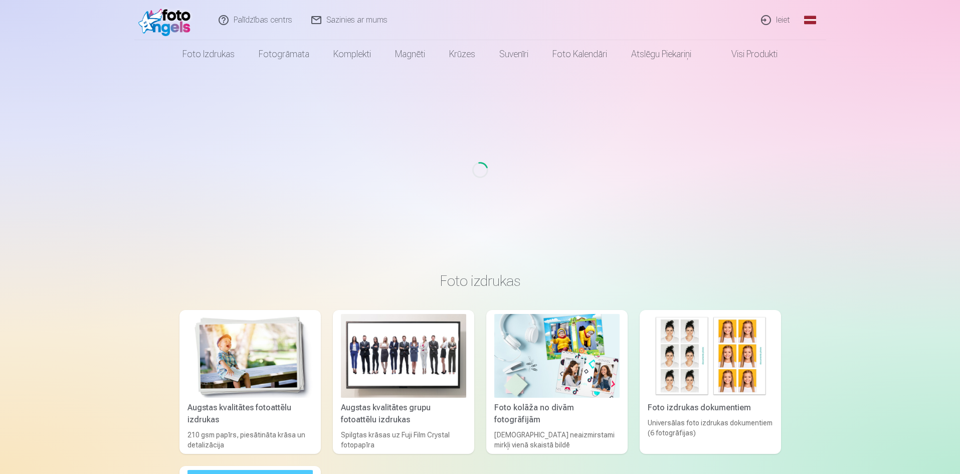  What do you see at coordinates (404, 440) in the screenshot?
I see `div: Spilgtas krāsas uz Fuji Film Crystal fotopapīra` at bounding box center [404, 440].